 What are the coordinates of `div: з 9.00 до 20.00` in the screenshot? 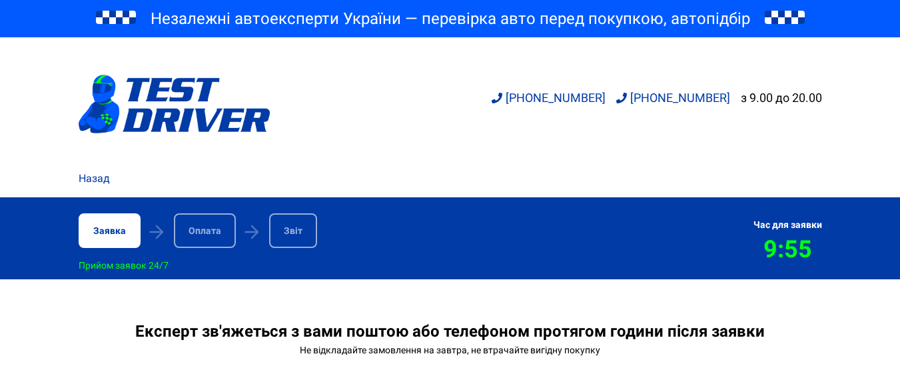 It's located at (782, 97).